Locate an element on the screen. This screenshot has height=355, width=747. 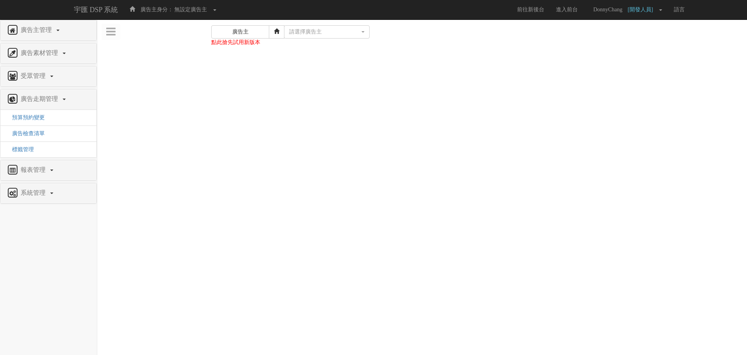
a: 點此搶先試用新版本 is located at coordinates (236, 42).